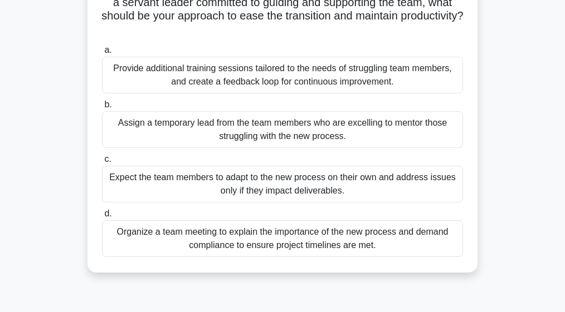 This screenshot has width=565, height=312. I want to click on span: d., so click(107, 213).